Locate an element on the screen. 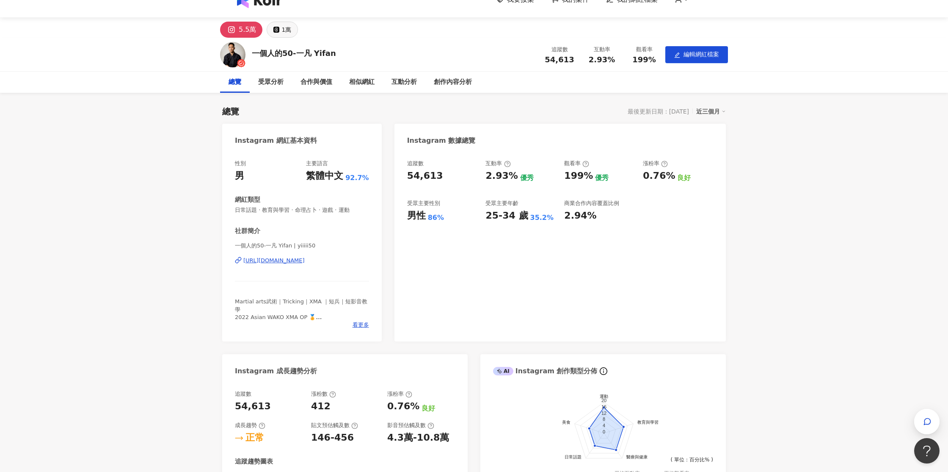  text: 20 is located at coordinates (604, 401).